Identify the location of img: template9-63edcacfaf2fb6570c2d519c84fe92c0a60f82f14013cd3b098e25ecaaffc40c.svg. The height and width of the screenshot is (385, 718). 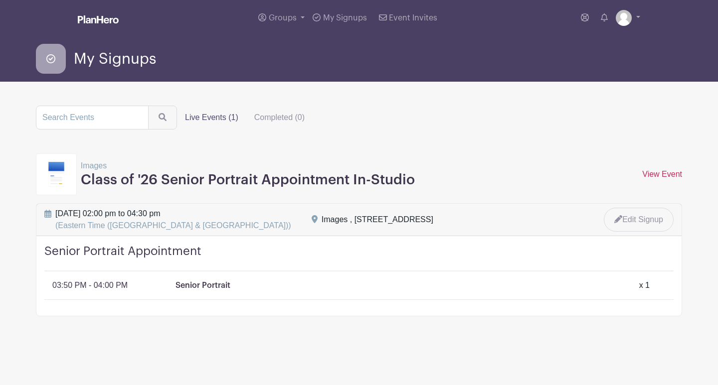
(56, 174).